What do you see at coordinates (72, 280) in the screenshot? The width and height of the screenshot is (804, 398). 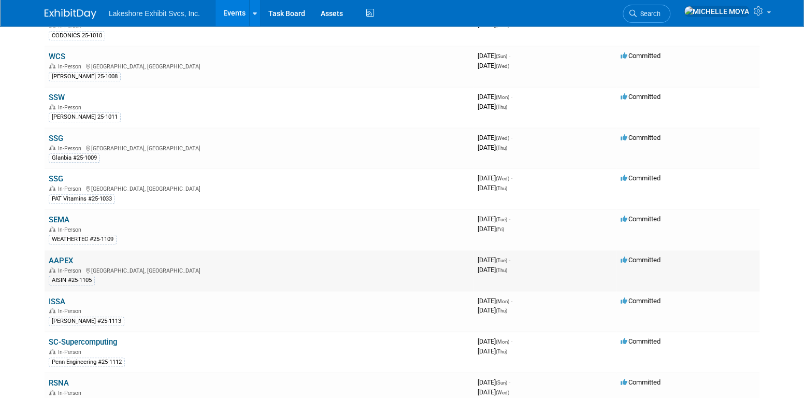 I see `div: AISIN #25-1105` at bounding box center [72, 280].